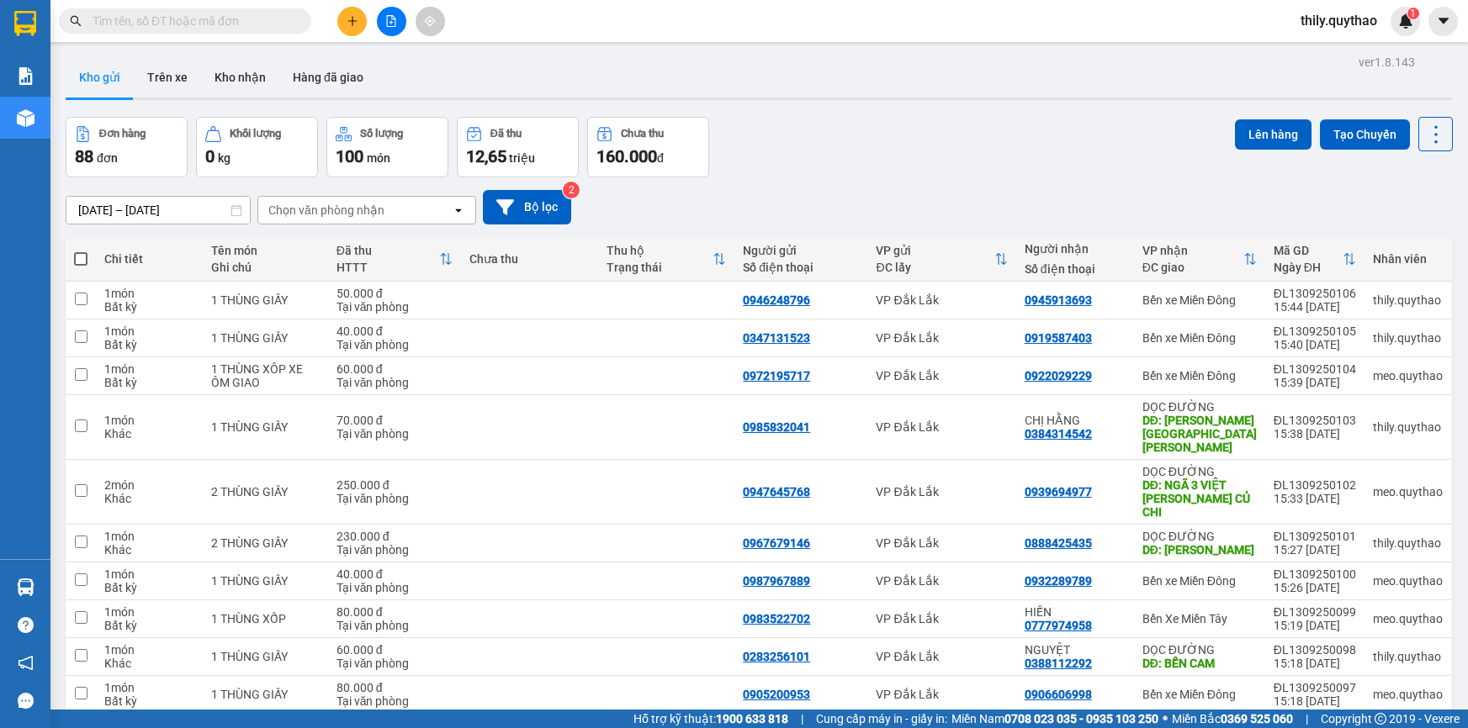 This screenshot has width=1468, height=728. I want to click on span: kg, so click(224, 158).